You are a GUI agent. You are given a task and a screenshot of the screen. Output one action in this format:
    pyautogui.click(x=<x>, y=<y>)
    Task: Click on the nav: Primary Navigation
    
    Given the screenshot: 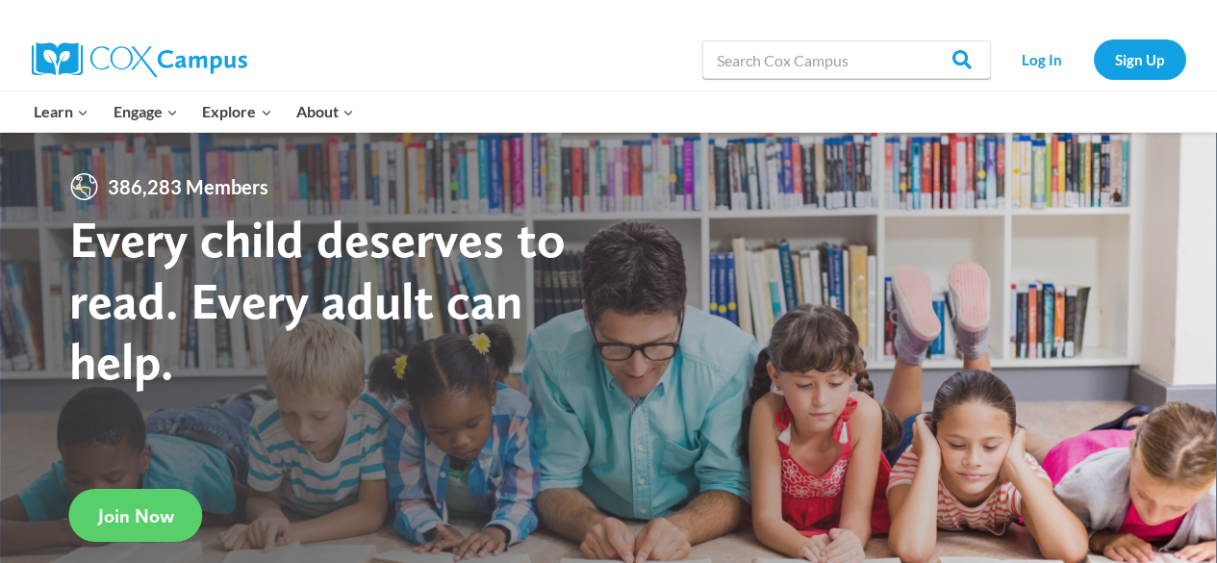 What is the action you would take?
    pyautogui.click(x=194, y=112)
    